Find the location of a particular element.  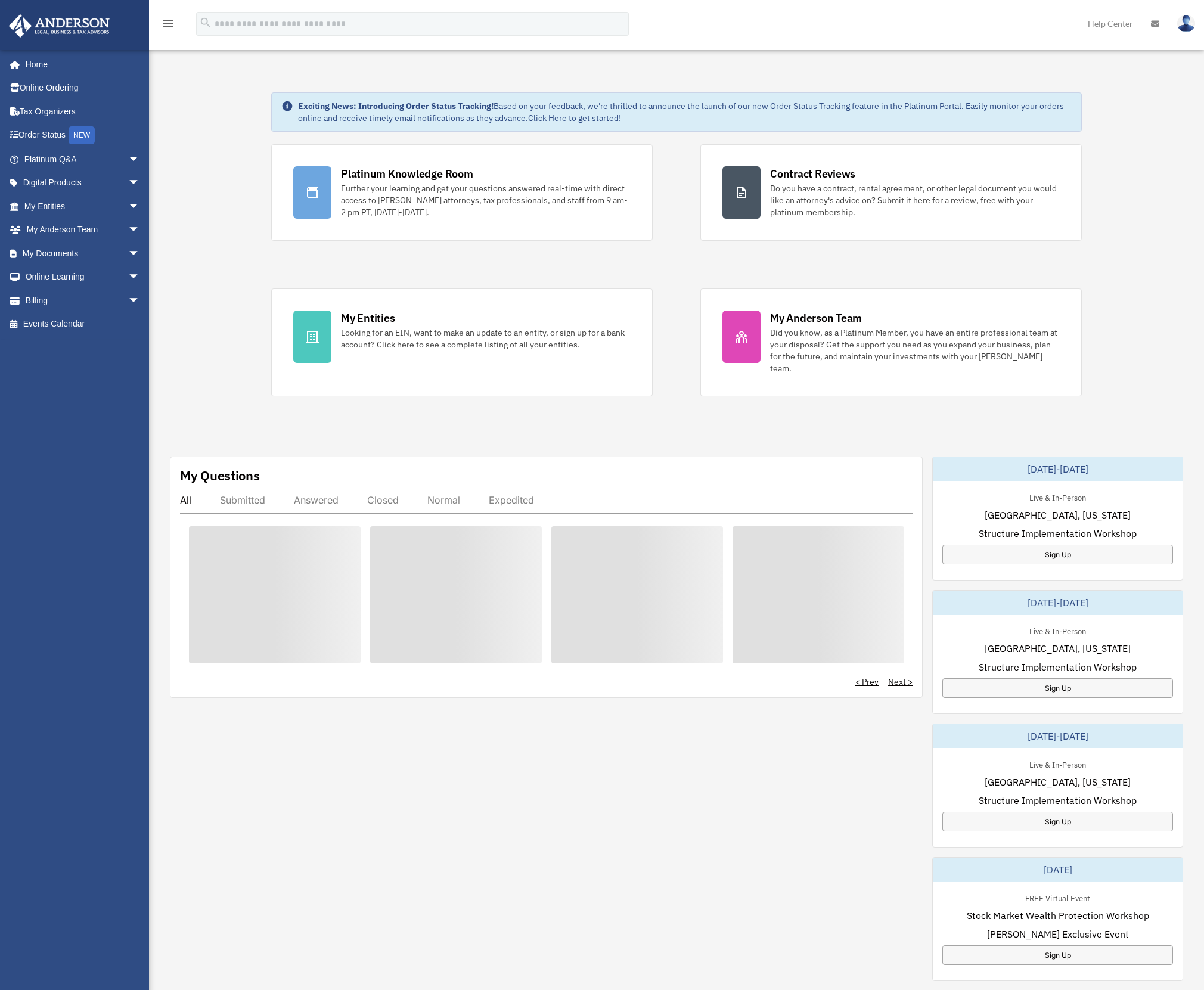

a: Digital Productsarrow_drop_down is located at coordinates (83, 183).